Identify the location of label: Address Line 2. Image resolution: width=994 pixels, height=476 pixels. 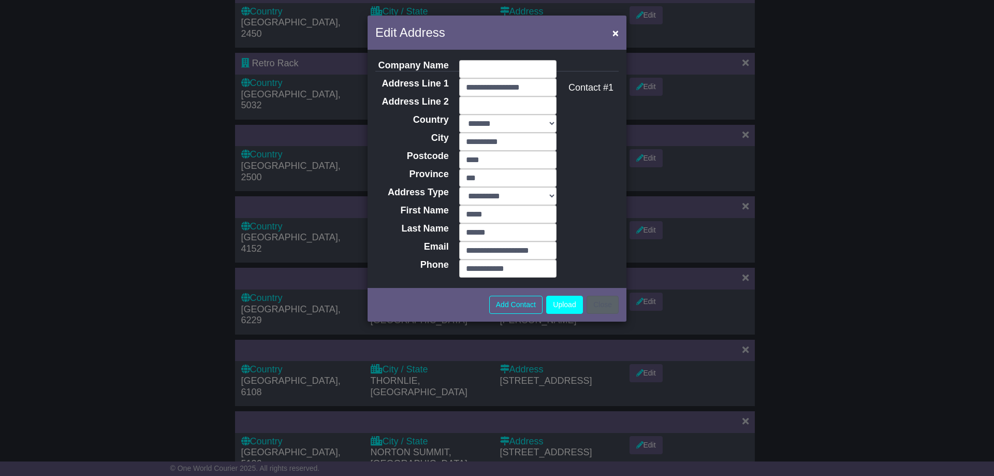
(411, 102).